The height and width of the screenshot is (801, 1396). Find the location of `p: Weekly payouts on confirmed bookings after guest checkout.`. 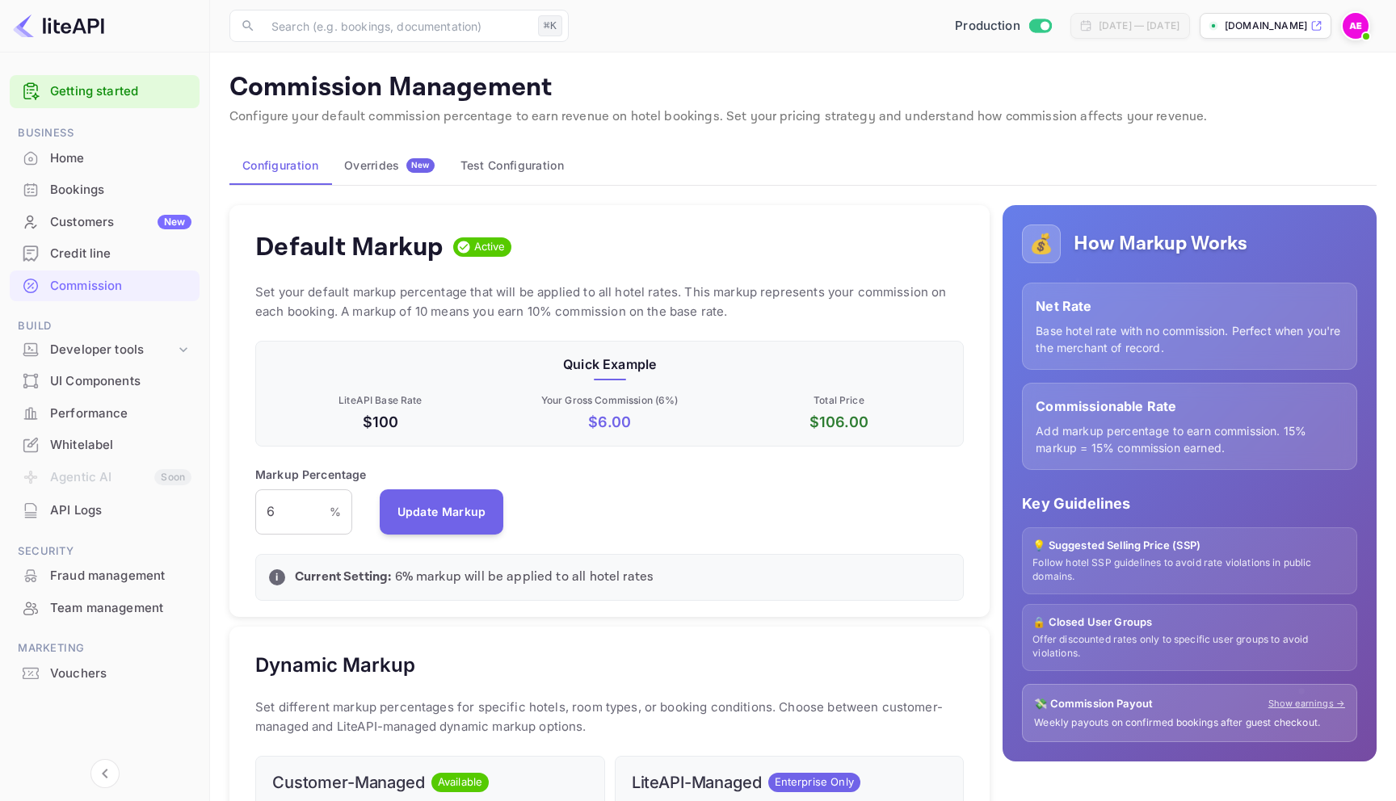

p: Weekly payouts on confirmed bookings after guest checkout. is located at coordinates (1189, 723).